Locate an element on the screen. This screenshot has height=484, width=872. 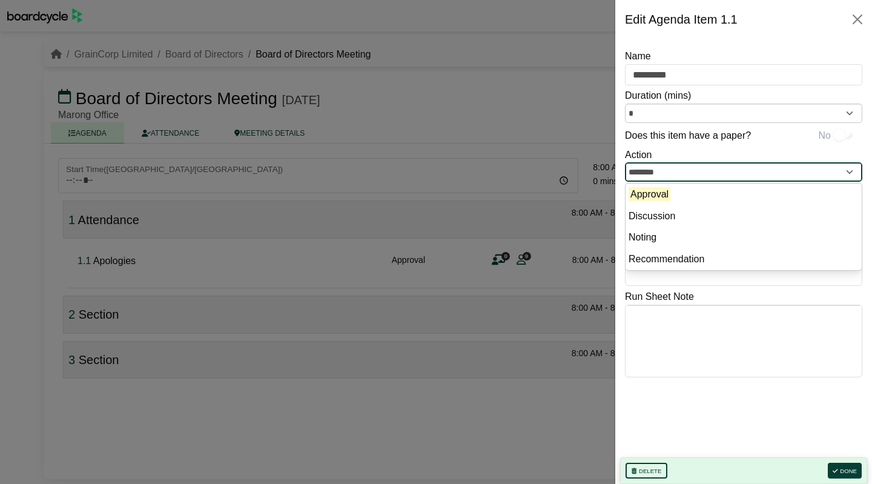
label: Does this item have a paper? is located at coordinates (688, 136).